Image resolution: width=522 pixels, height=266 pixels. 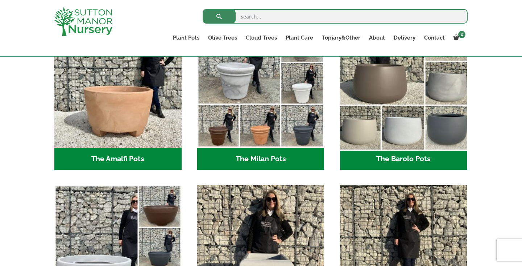 What do you see at coordinates (186, 38) in the screenshot?
I see `a: Plant Pots` at bounding box center [186, 38].